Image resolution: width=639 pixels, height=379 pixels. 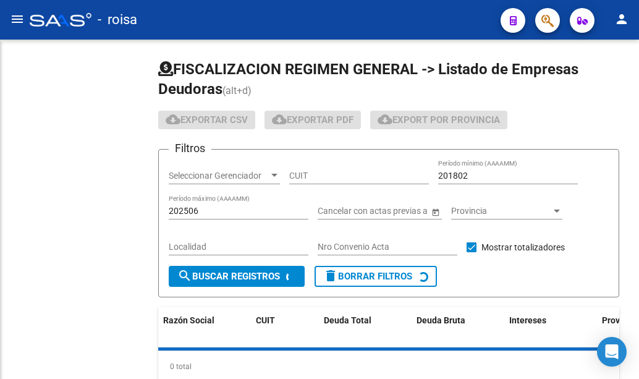 I want to click on span: Borrar Filtros, so click(x=368, y=276).